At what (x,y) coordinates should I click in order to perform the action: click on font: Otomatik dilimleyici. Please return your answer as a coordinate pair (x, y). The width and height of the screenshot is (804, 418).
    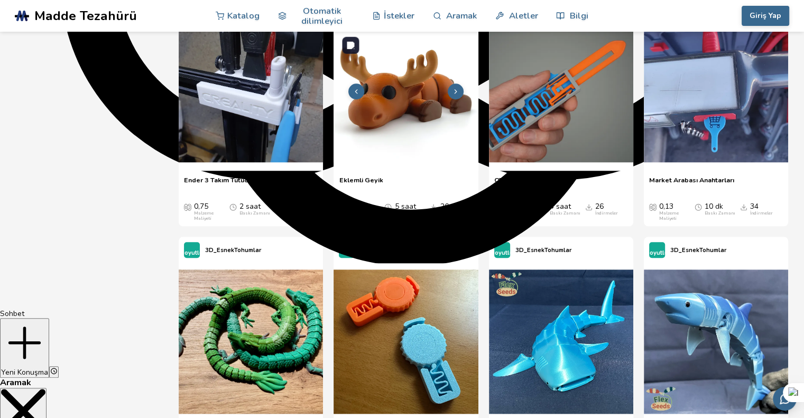
    Looking at the image, I should click on (321, 16).